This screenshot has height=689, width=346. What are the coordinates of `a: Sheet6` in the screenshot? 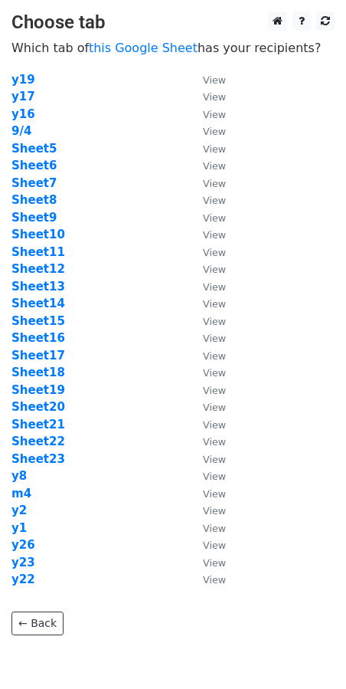 It's located at (34, 166).